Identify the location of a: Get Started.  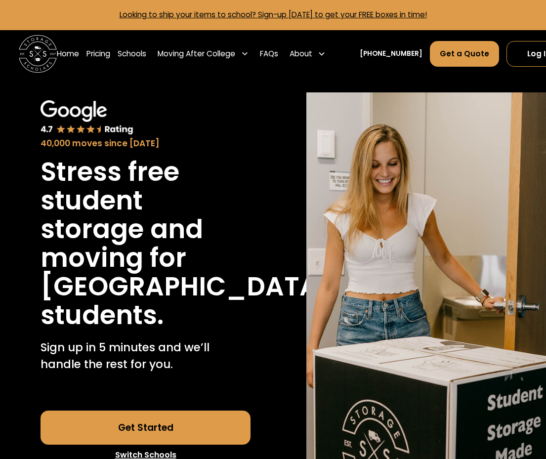
(145, 427).